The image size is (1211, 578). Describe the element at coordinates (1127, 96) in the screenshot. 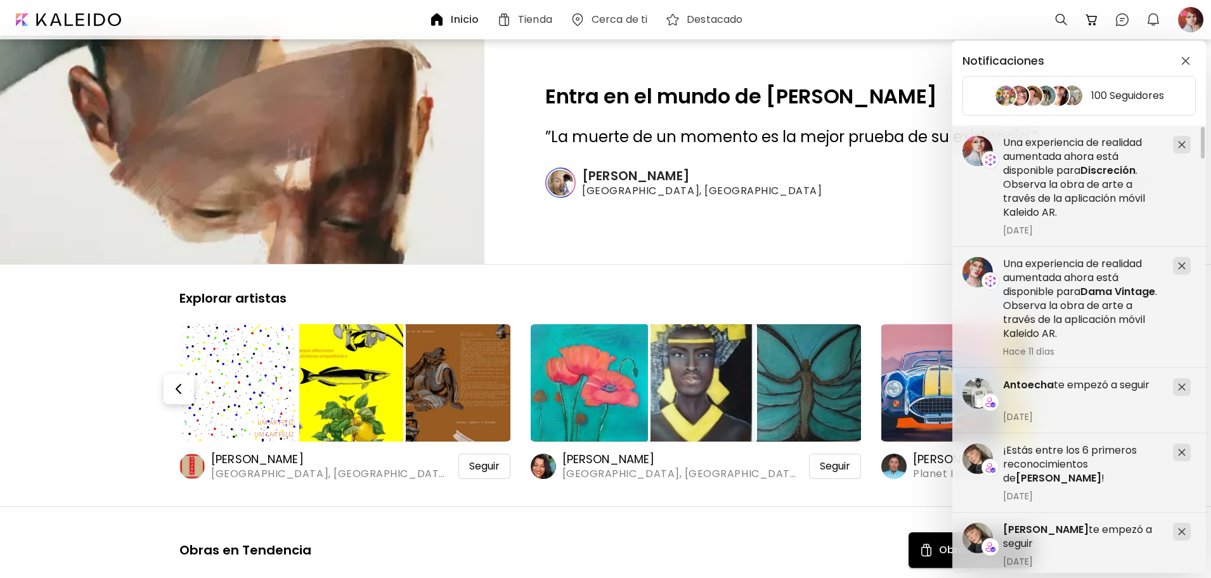

I see `h5: 100 Seguidores` at that location.